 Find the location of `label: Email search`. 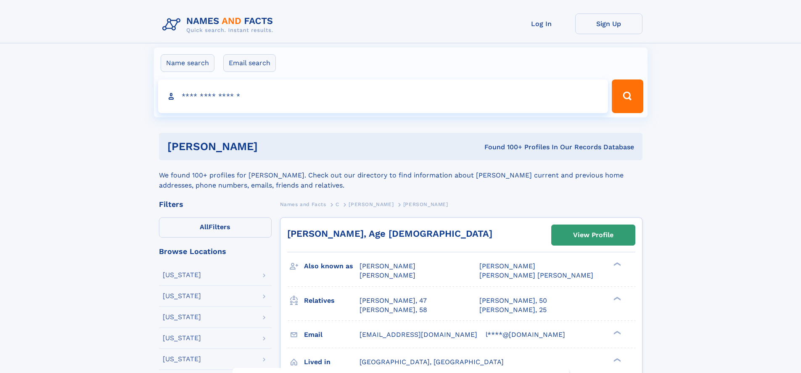

label: Email search is located at coordinates (249, 63).